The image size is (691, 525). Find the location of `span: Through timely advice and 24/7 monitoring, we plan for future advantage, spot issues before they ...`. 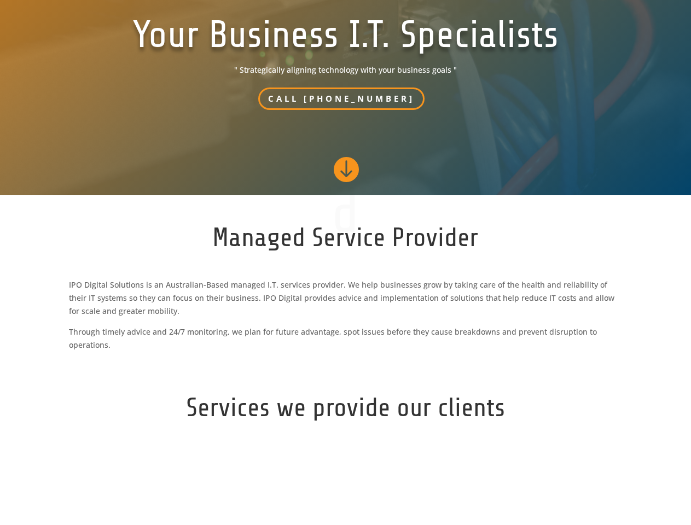

span: Through timely advice and 24/7 monitoring, we plan for future advantage, spot issues before they ... is located at coordinates (333, 338).